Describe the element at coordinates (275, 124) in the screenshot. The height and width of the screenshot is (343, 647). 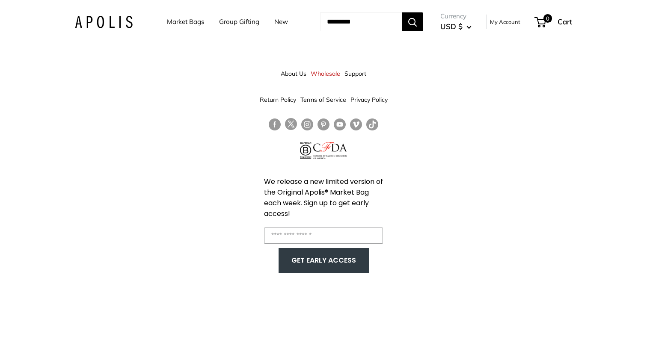
I see `a: Follow us on Facebook` at that location.